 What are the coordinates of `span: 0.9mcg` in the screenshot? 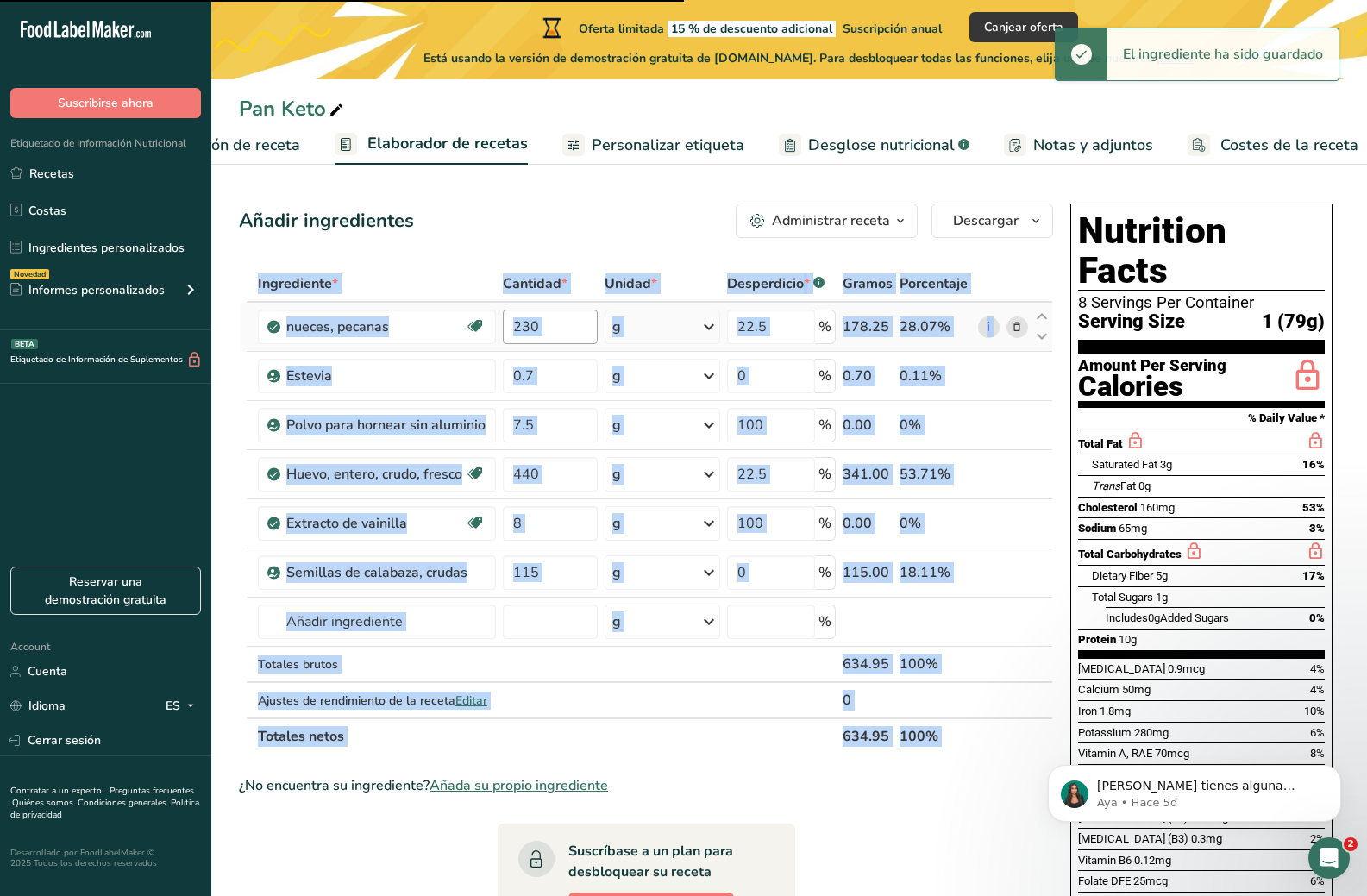 It's located at (1186, 668).